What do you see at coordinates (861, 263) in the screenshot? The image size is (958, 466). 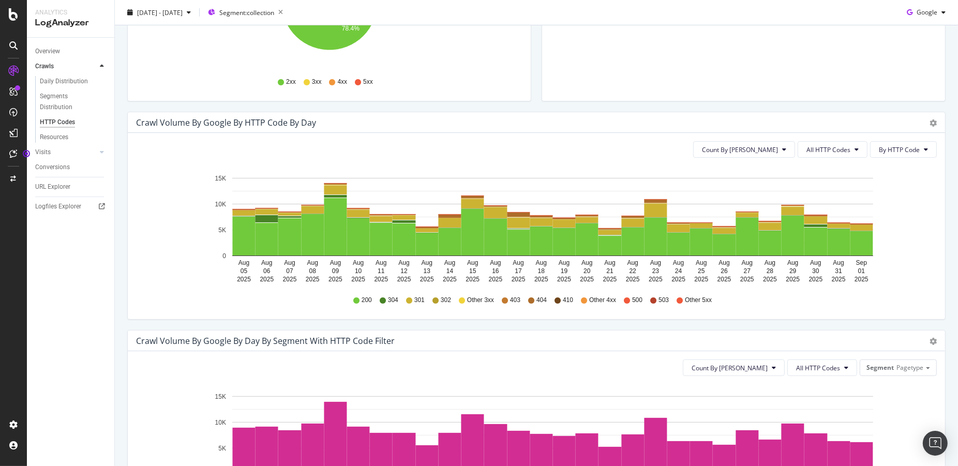 I see `text: Sep` at bounding box center [861, 263].